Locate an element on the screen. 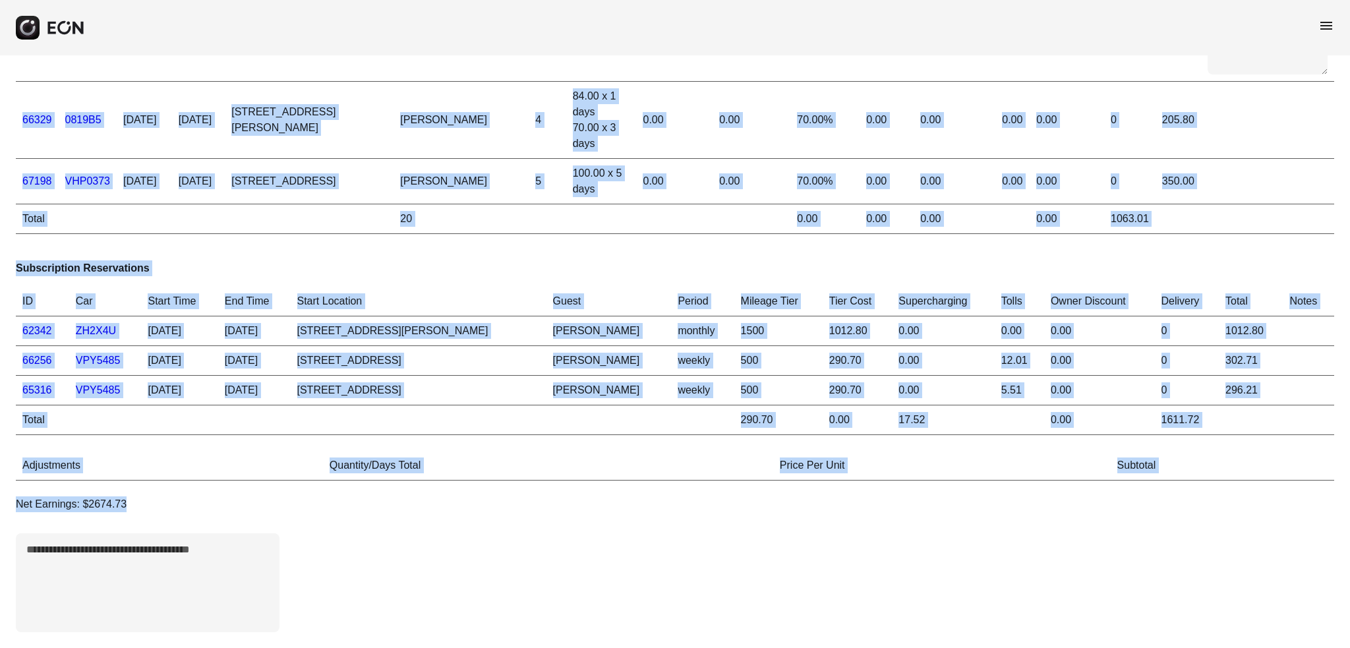 This screenshot has width=1350, height=648. th: Start Location is located at coordinates (419, 301).